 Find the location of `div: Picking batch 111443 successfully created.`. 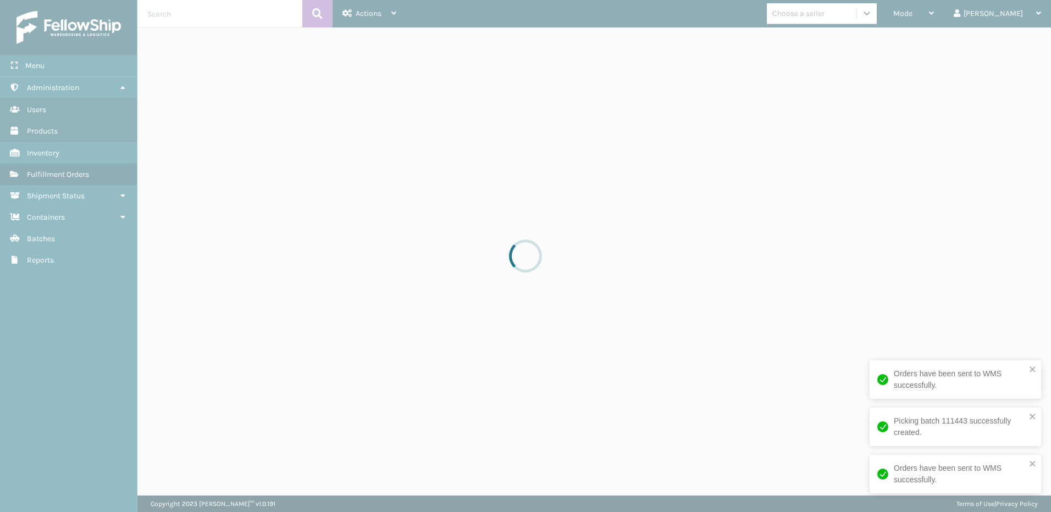

div: Picking batch 111443 successfully created. is located at coordinates (959, 427).